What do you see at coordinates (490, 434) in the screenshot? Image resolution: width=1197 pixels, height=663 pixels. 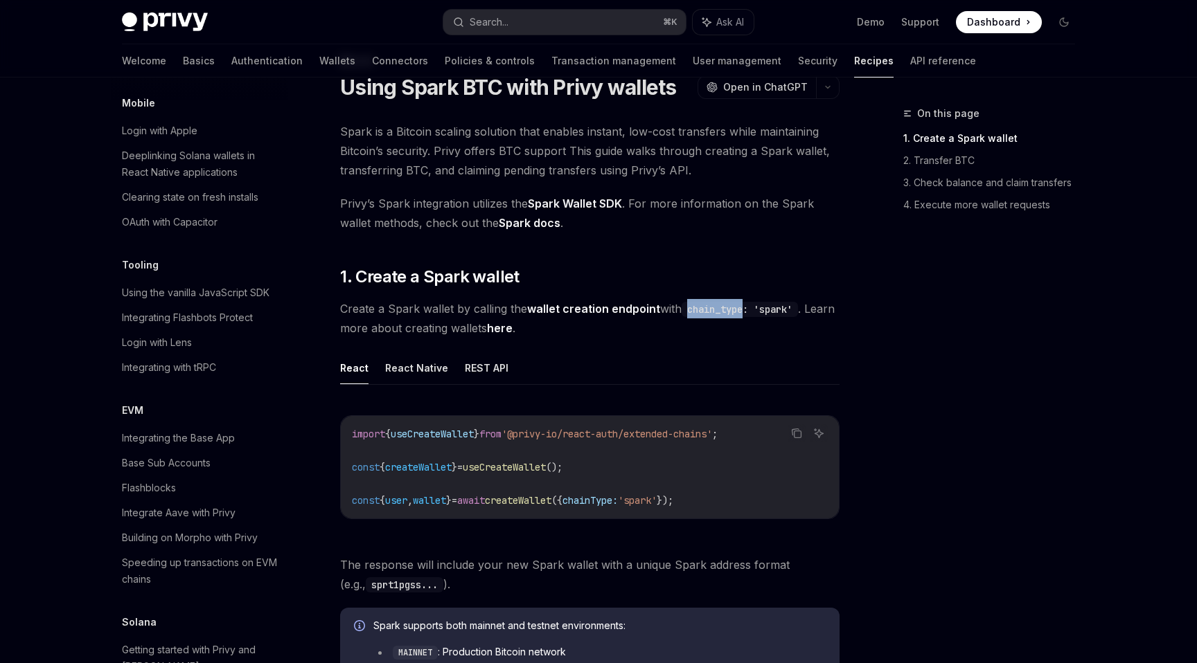 I see `span: from` at bounding box center [490, 434].